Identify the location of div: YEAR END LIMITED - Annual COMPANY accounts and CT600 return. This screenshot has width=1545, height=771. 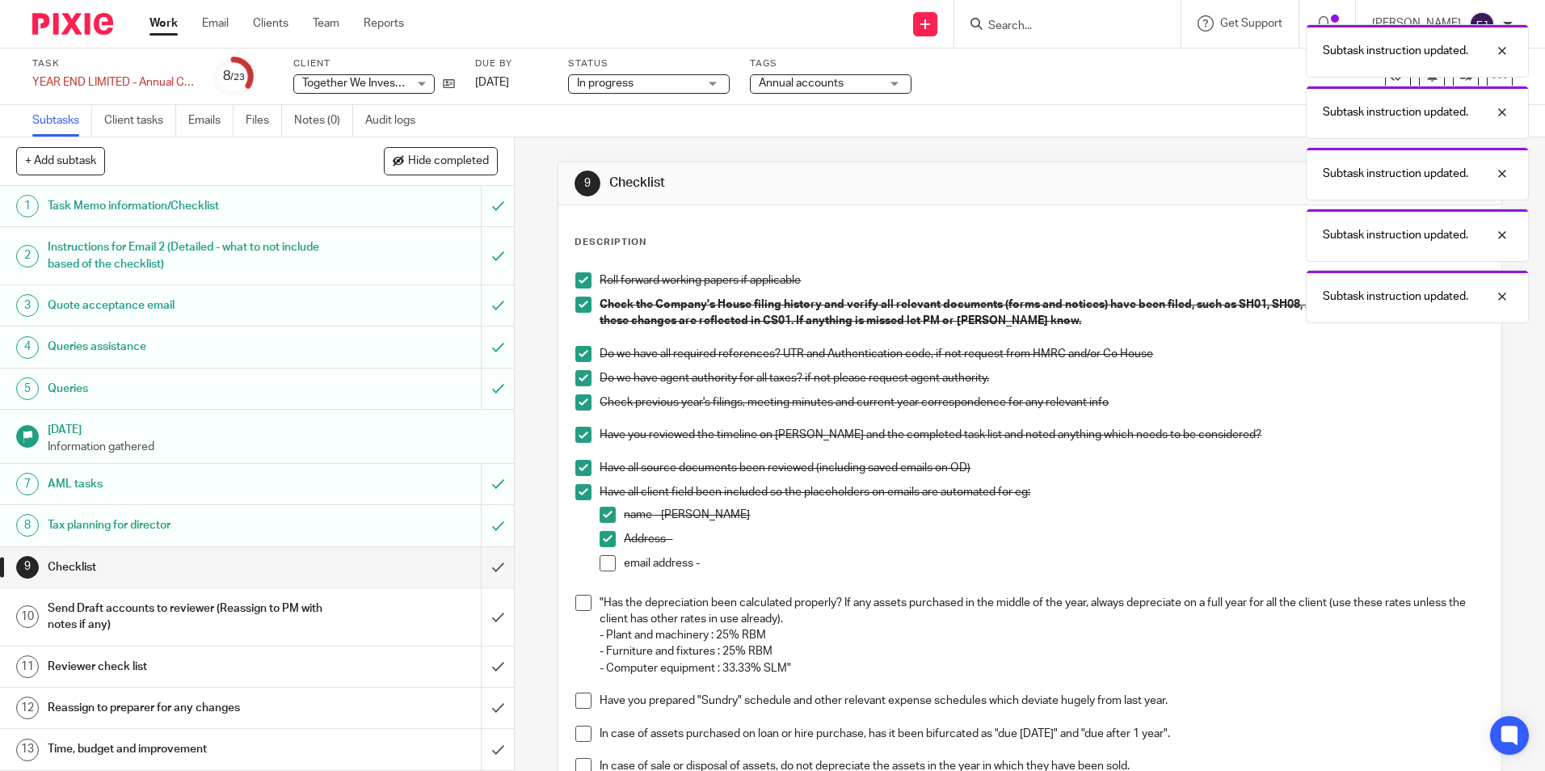
(113, 82).